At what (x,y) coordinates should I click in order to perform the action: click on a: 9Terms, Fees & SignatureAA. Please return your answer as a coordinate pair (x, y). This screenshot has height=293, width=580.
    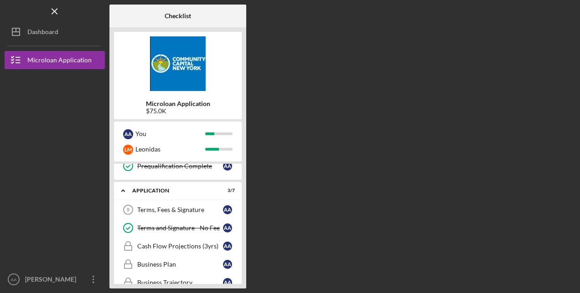
    Looking at the image, I should click on (178, 210).